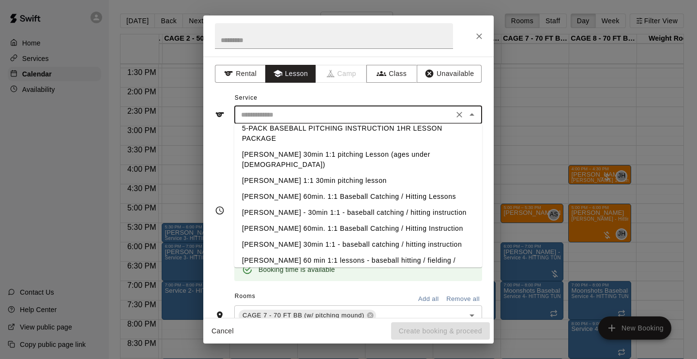 The width and height of the screenshot is (697, 359). I want to click on button: Unavailable, so click(449, 74).